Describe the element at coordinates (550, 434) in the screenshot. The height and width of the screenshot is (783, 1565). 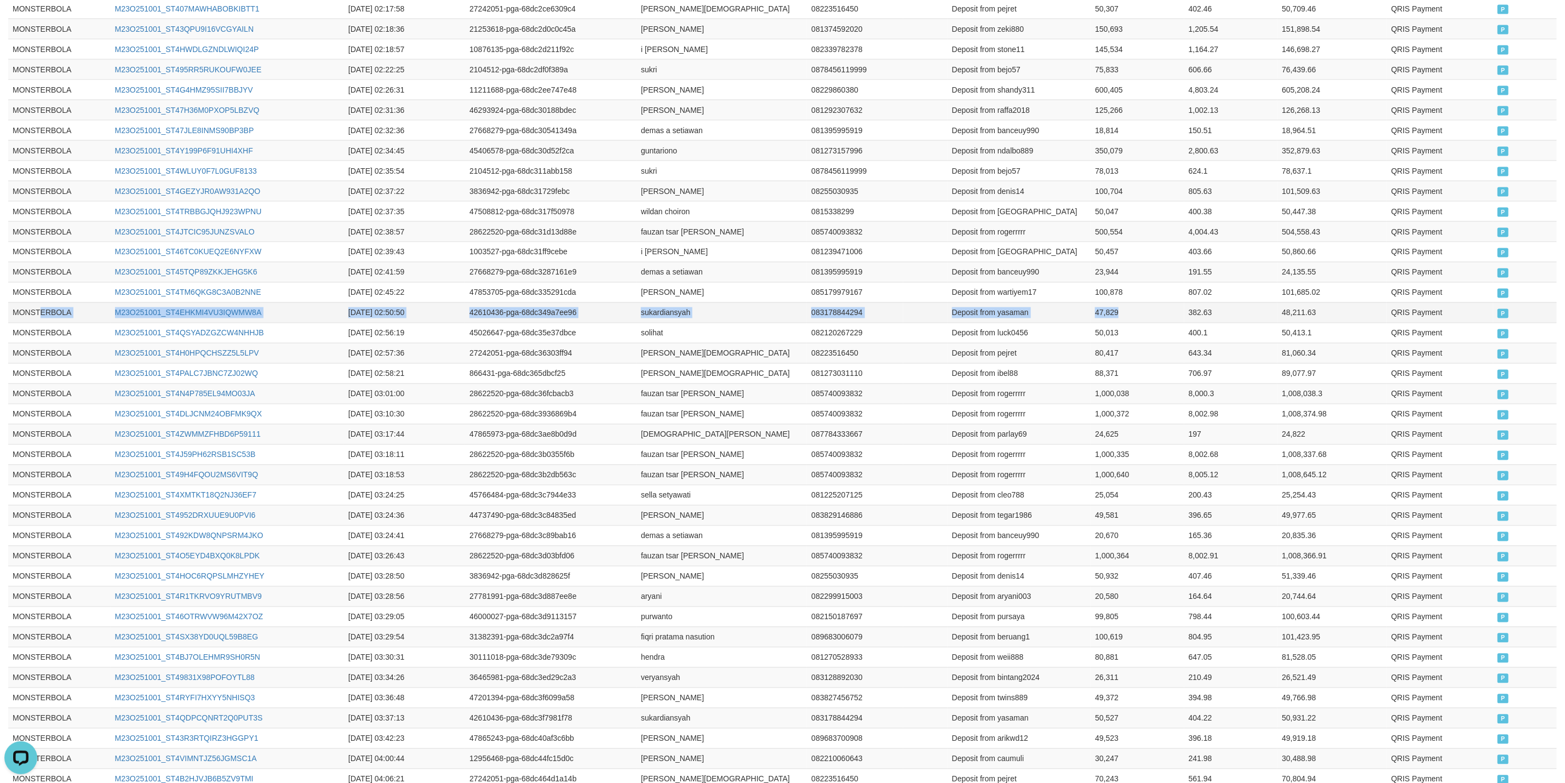
I see `td: 47865973-pga-68dc3ae8b0d9d` at that location.